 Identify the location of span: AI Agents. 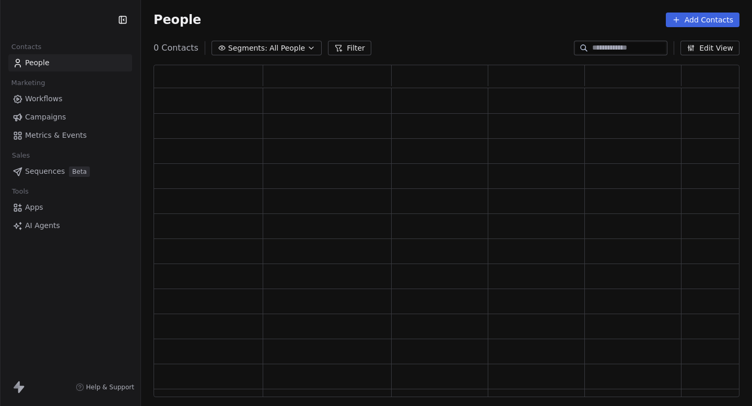
(42, 226).